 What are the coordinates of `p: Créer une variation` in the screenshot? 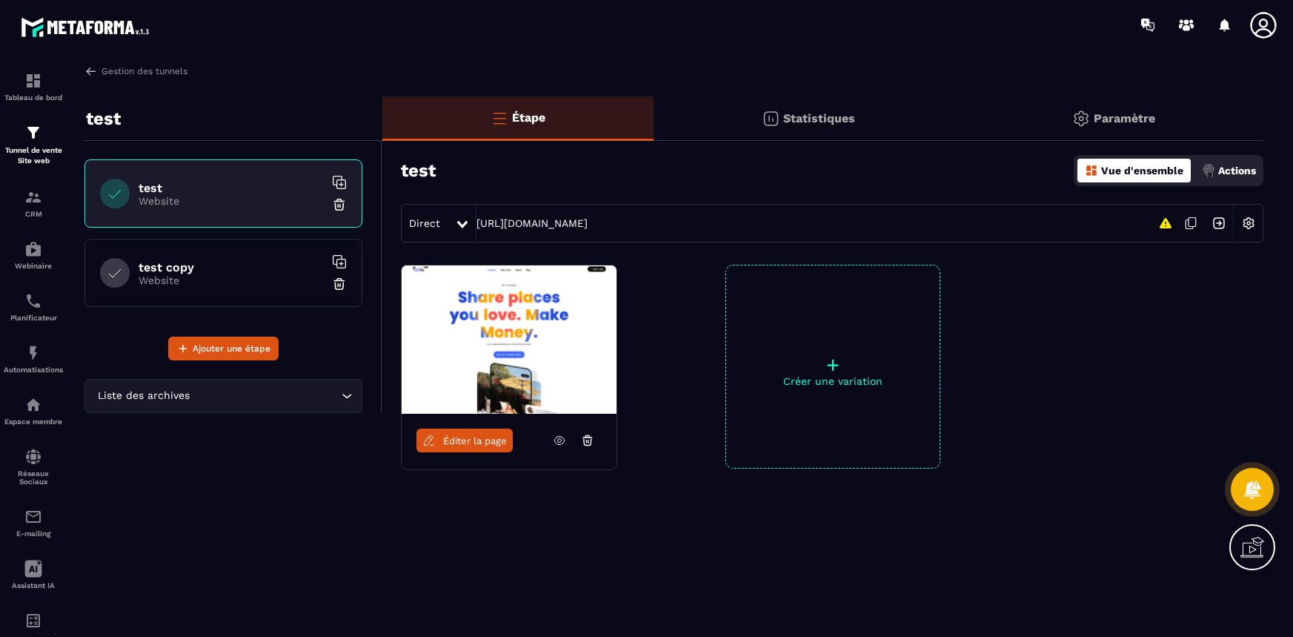 It's located at (833, 381).